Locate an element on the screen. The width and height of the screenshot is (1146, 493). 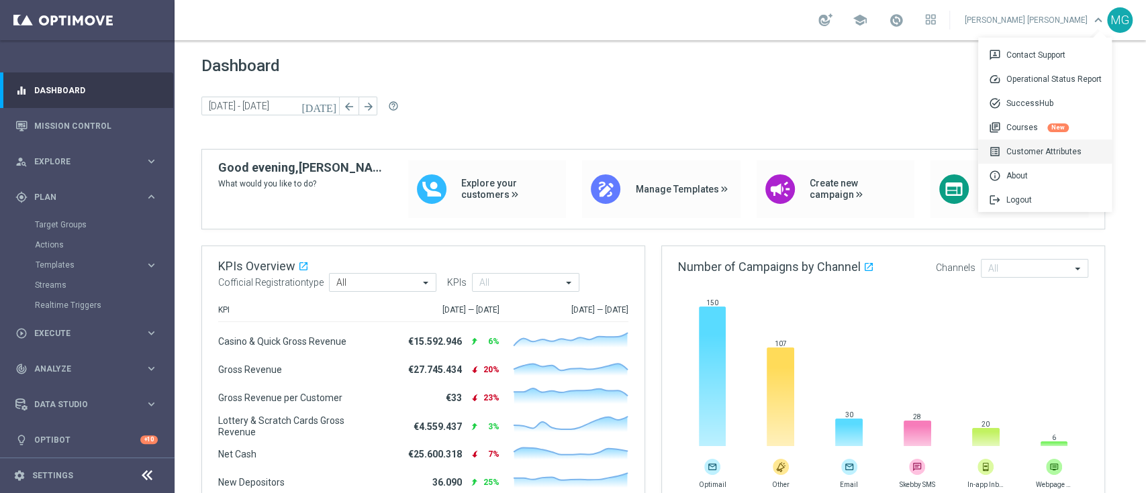
button: lightbulb Optibot +10 is located at coordinates (87, 440).